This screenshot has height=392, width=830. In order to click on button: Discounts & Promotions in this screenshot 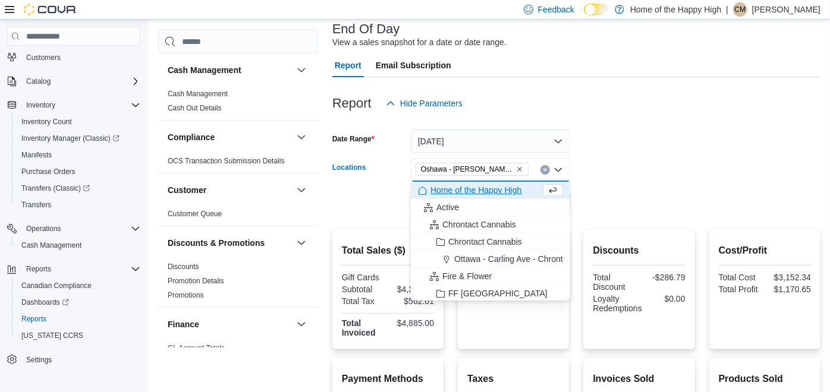, I will do `click(301, 243)`.